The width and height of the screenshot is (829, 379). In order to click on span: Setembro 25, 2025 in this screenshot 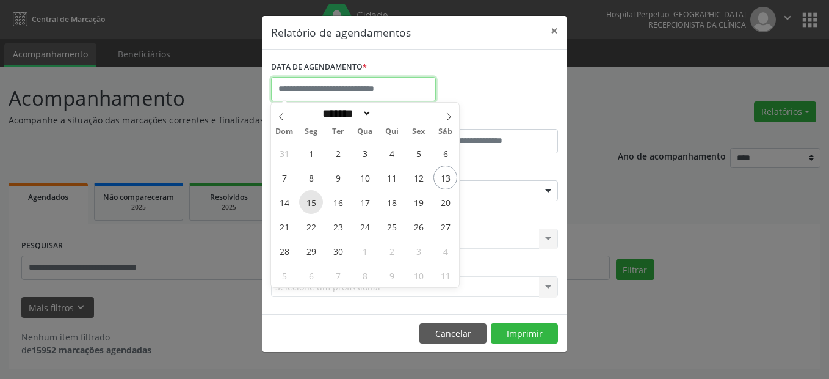, I will do `click(391, 226)`.